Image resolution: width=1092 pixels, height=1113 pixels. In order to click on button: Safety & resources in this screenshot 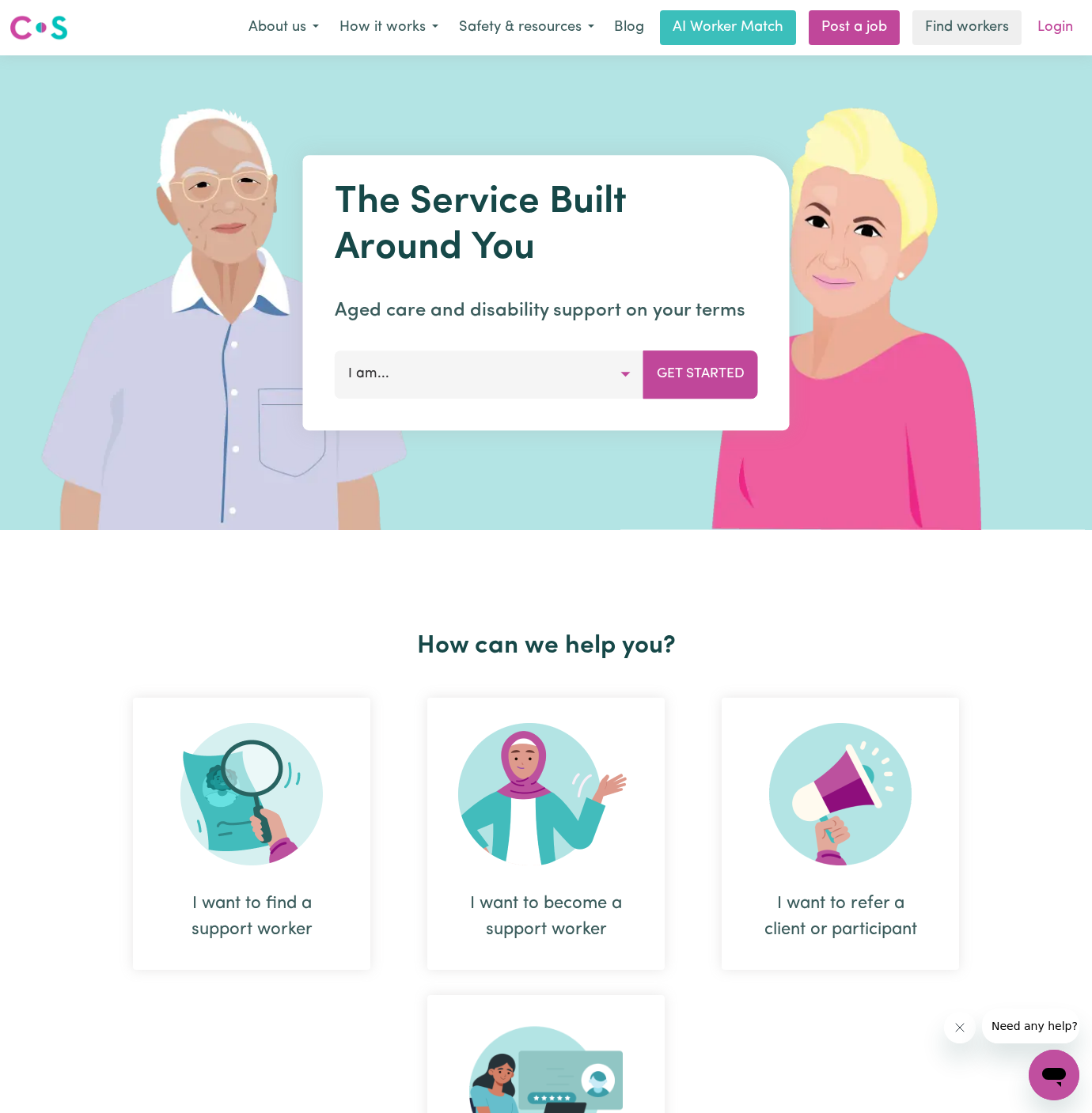, I will do `click(526, 28)`.